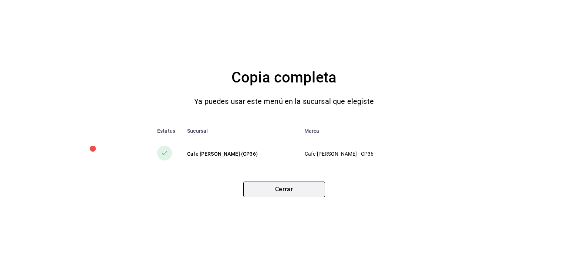  What do you see at coordinates (361, 131) in the screenshot?
I see `th: Marca` at bounding box center [361, 131].